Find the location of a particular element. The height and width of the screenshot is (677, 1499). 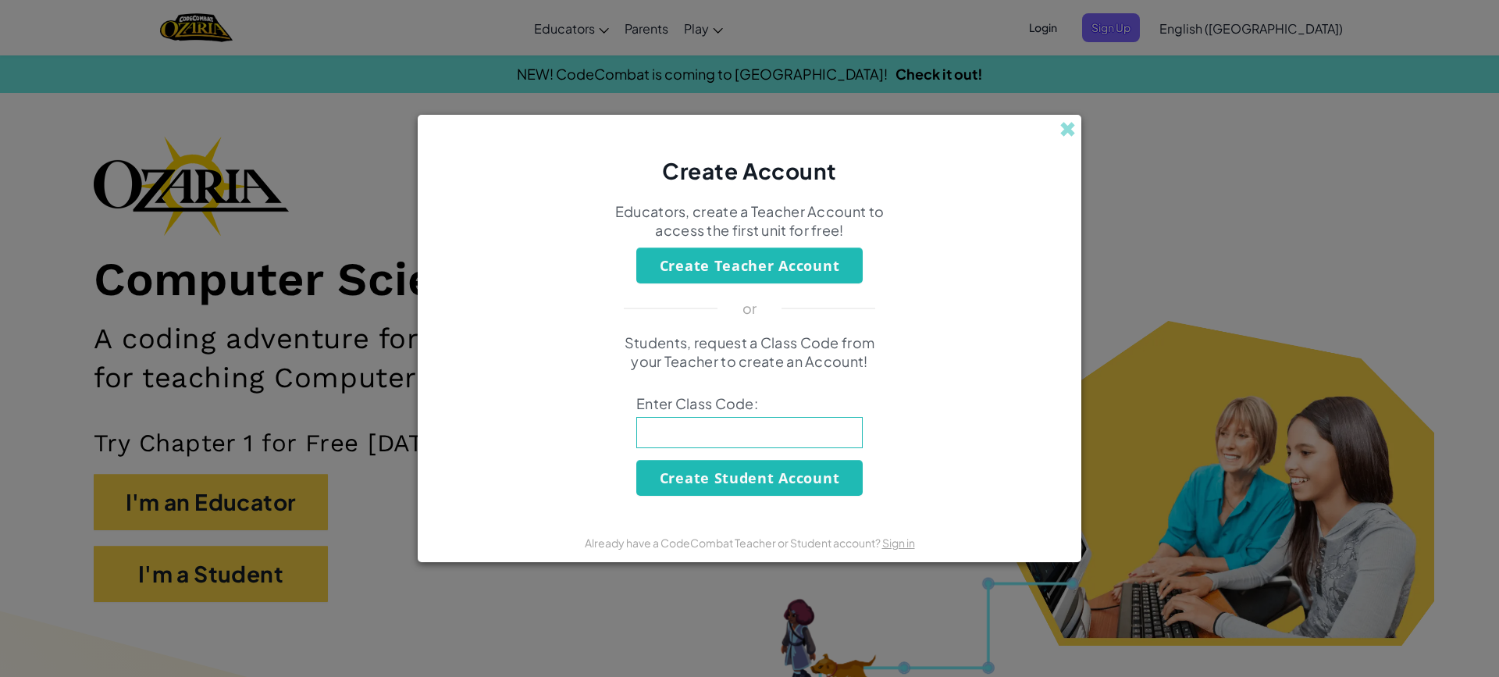

span: Already have a CodeCombat Teacher or Student account? is located at coordinates (733, 543).